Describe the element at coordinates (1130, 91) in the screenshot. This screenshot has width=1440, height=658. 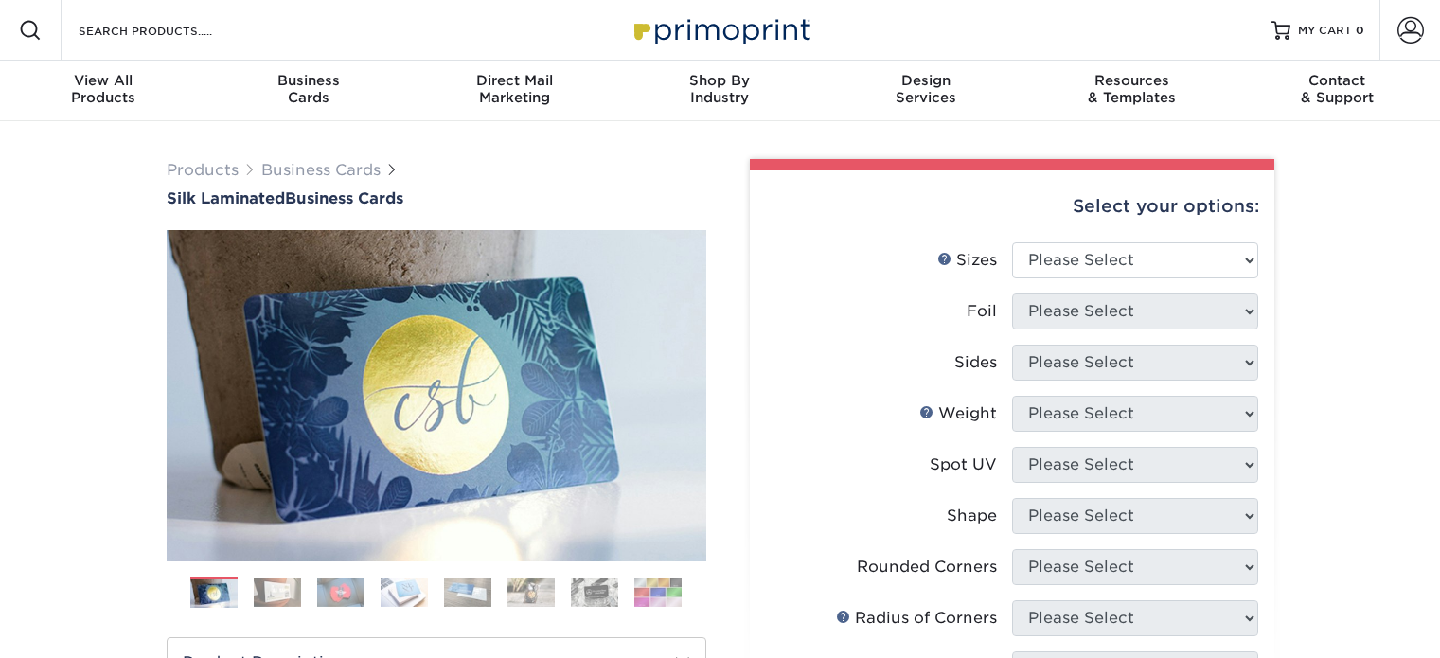
I see `a: Resources& Templates` at that location.